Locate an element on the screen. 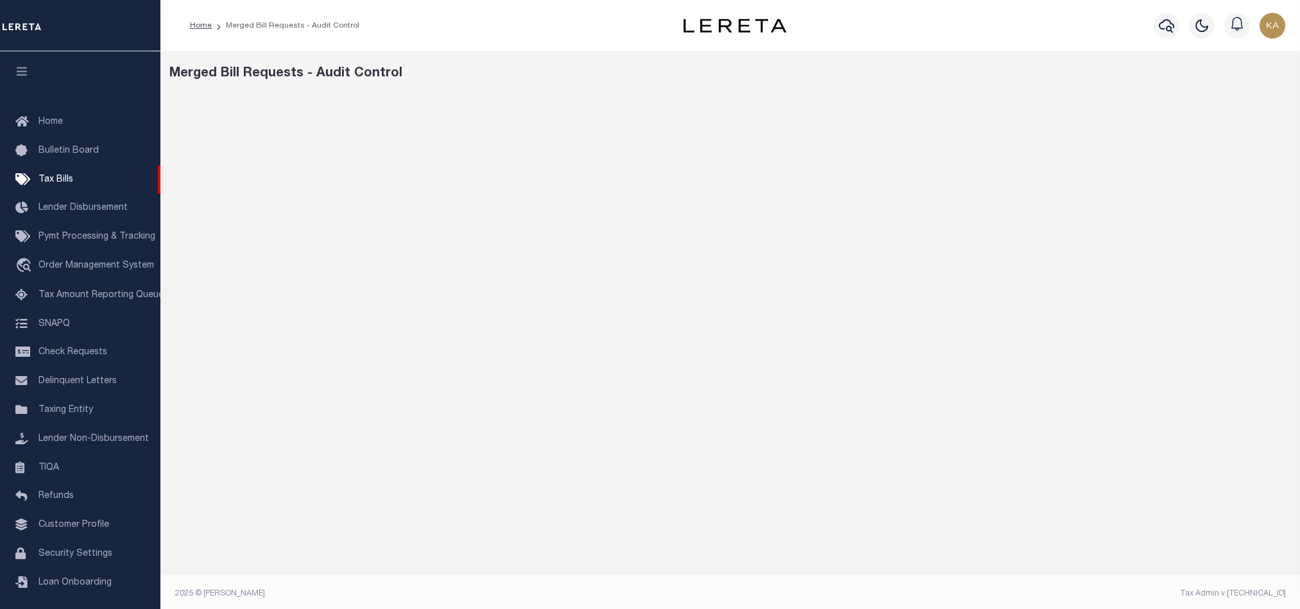 This screenshot has width=1300, height=609. span: Order Management System is located at coordinates (96, 266).